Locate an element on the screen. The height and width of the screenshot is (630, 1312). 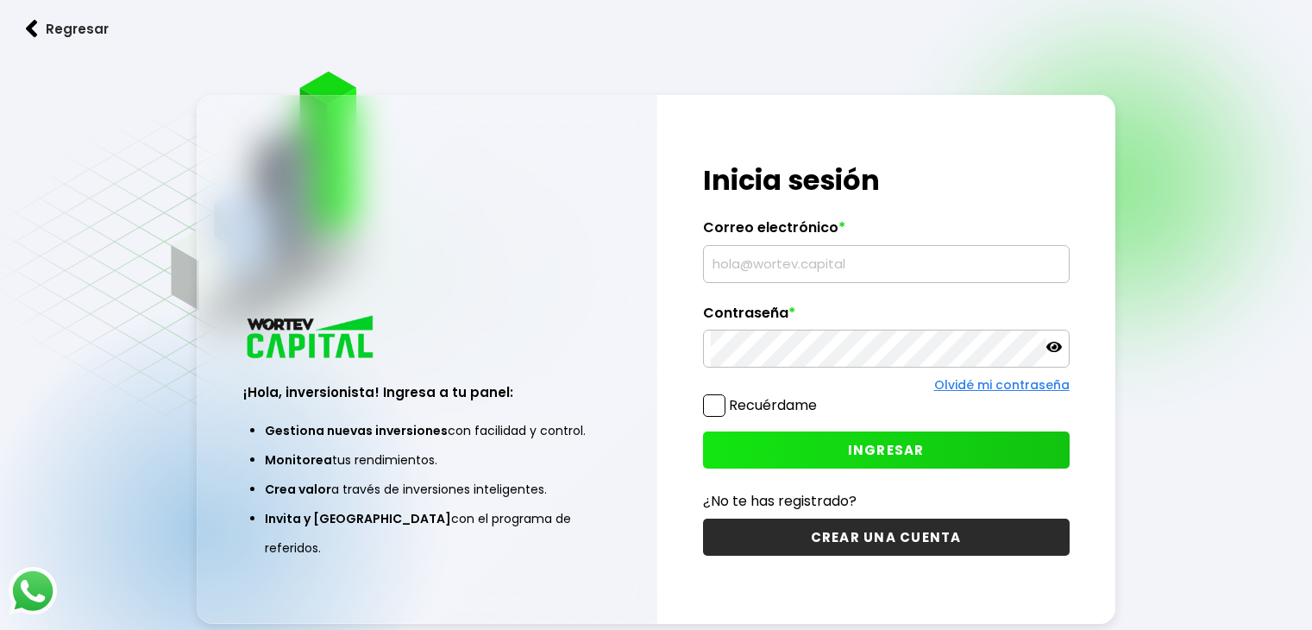
img: logos_whatsapp-icon.242b2217.svg is located at coordinates (33, 591).